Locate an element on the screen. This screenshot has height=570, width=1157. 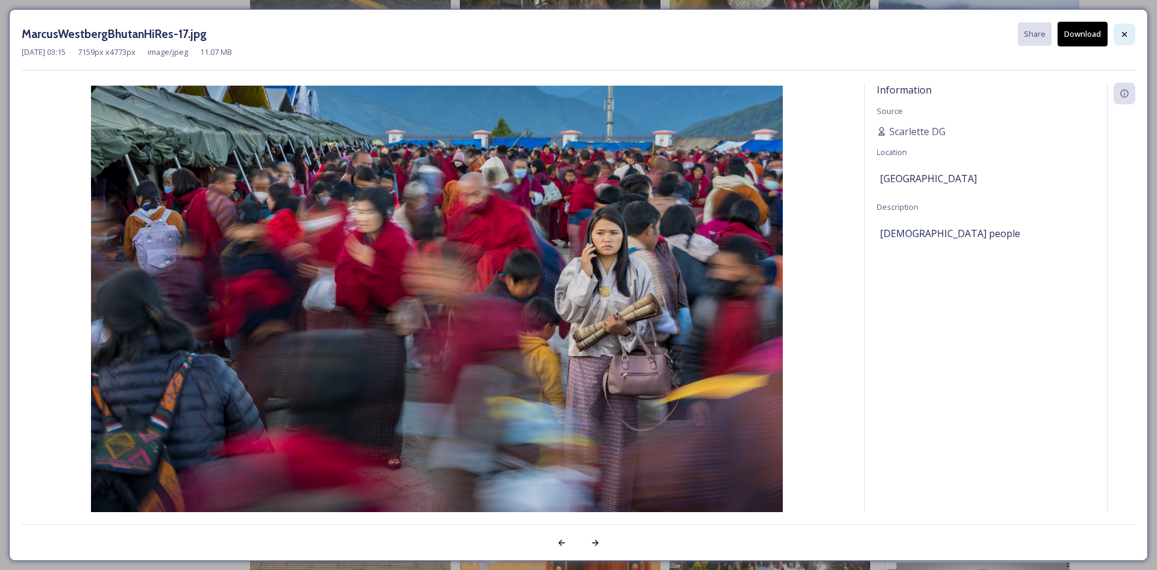
h3: MarcusWestbergBhutanHiRes-17.jpg is located at coordinates (114, 34).